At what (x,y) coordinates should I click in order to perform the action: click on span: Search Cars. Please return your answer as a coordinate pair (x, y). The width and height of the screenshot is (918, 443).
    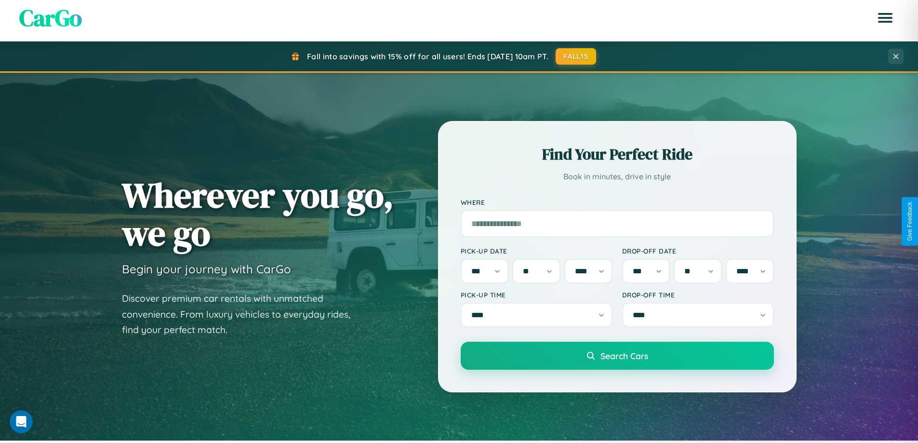
    Looking at the image, I should click on (624, 355).